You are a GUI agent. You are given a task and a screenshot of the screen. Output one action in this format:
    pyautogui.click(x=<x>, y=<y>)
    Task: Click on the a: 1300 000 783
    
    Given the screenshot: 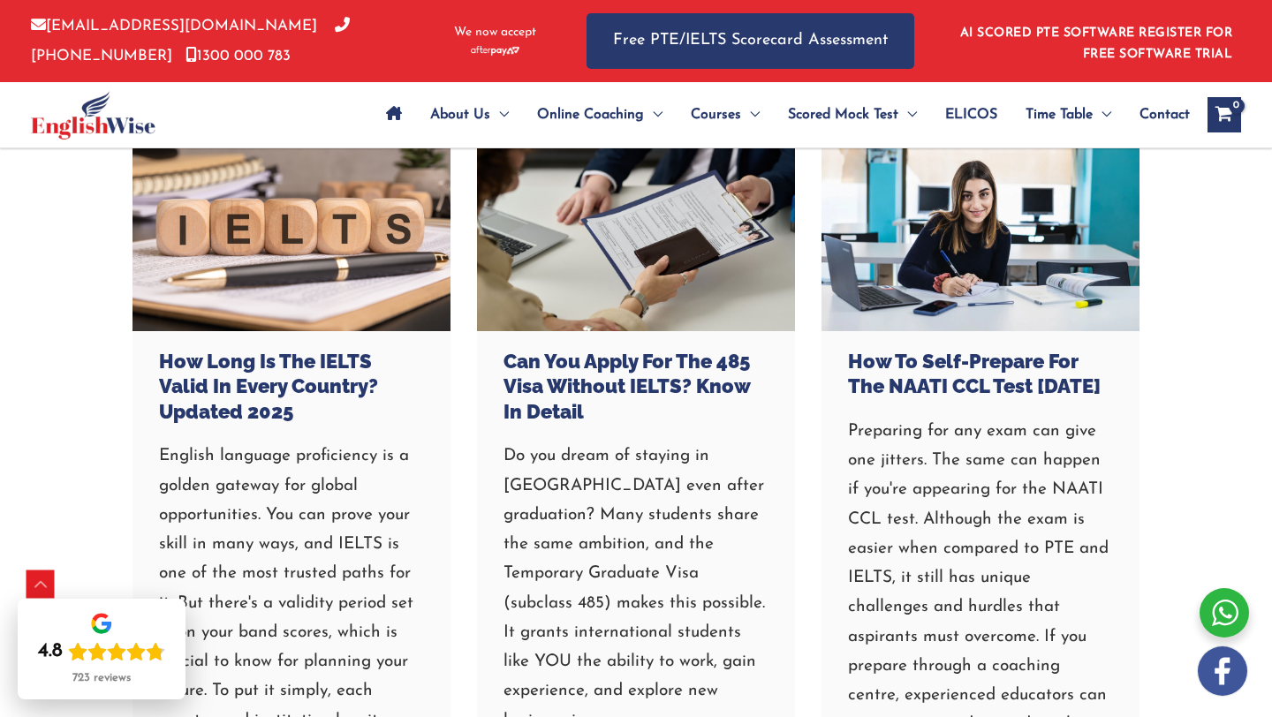 What is the action you would take?
    pyautogui.click(x=238, y=56)
    